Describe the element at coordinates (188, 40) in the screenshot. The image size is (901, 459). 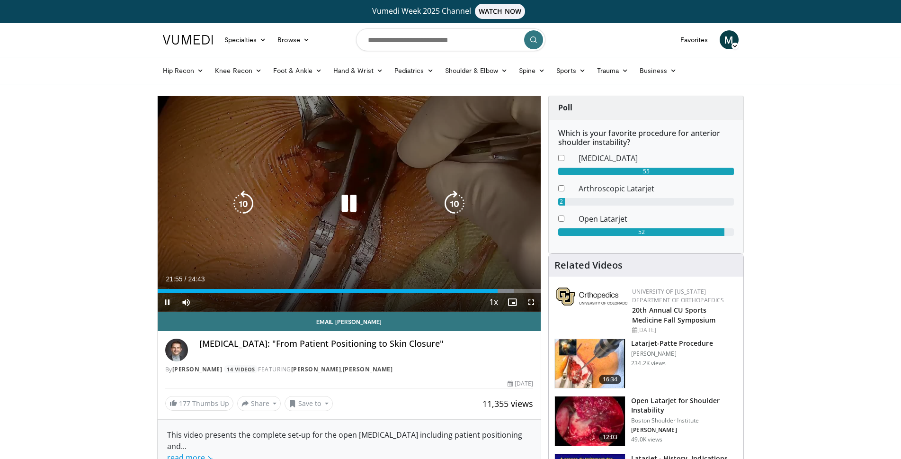
I see `img: VuMedi Logo` at that location.